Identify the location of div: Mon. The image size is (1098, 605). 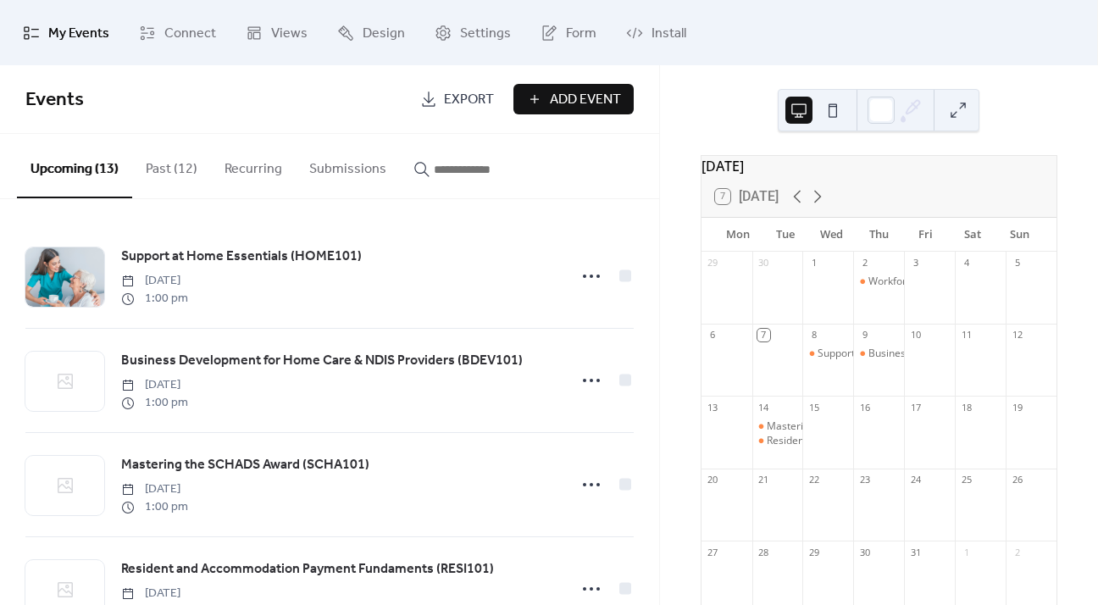
(738, 235).